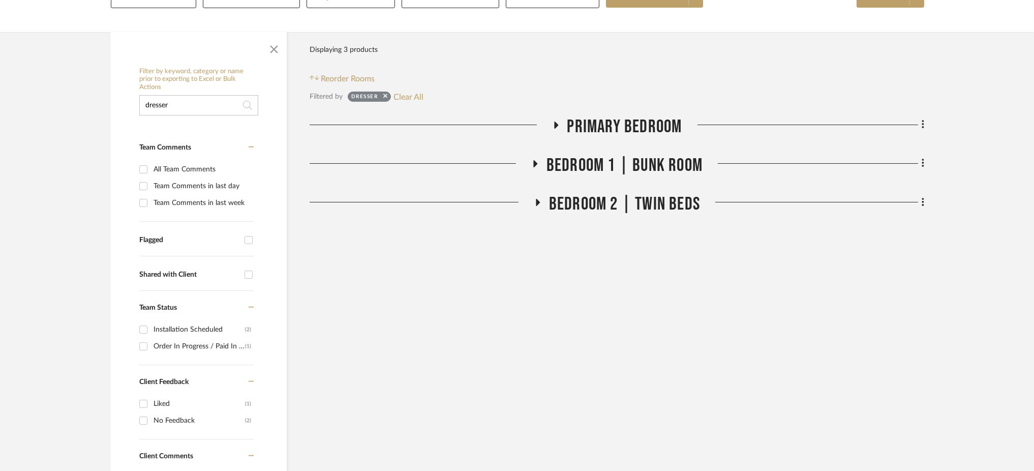 The width and height of the screenshot is (1034, 471). Describe the element at coordinates (202, 186) in the screenshot. I see `div: Team Comments in last day` at that location.